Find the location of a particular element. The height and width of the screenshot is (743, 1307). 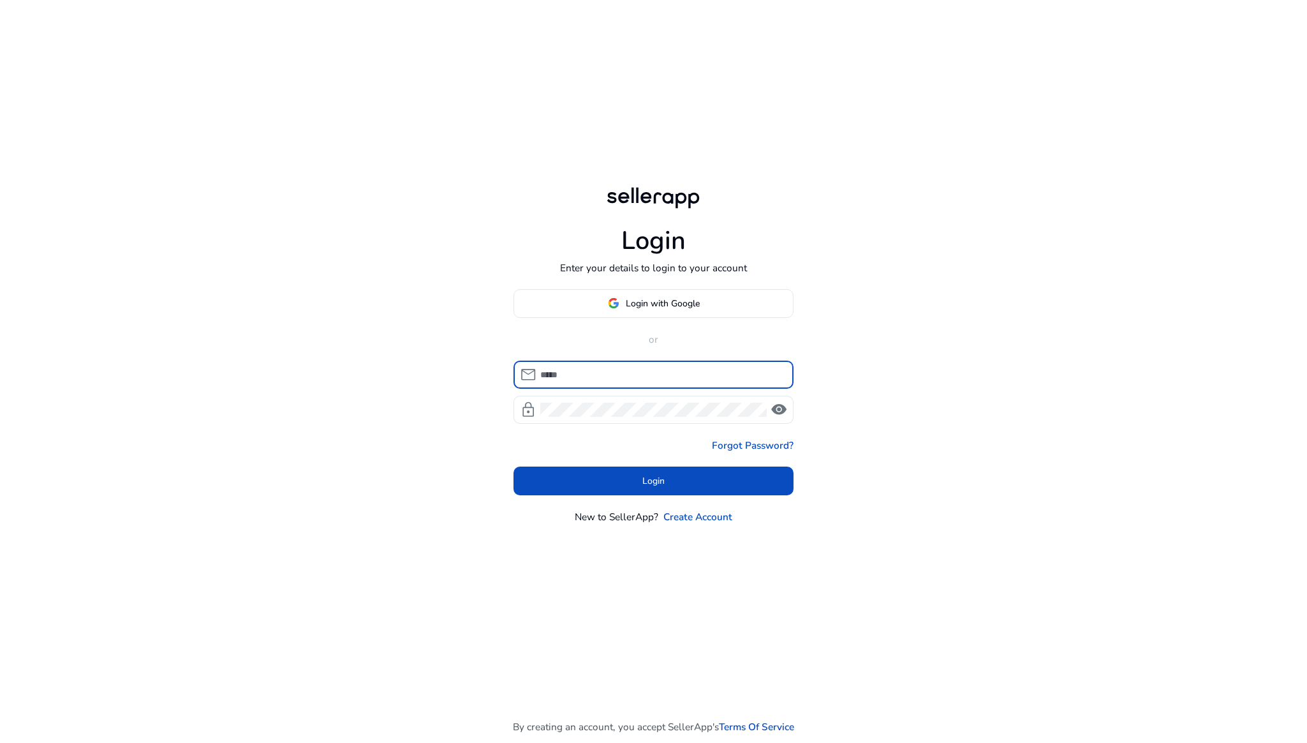

img: google-logo.svg is located at coordinates (614, 303).